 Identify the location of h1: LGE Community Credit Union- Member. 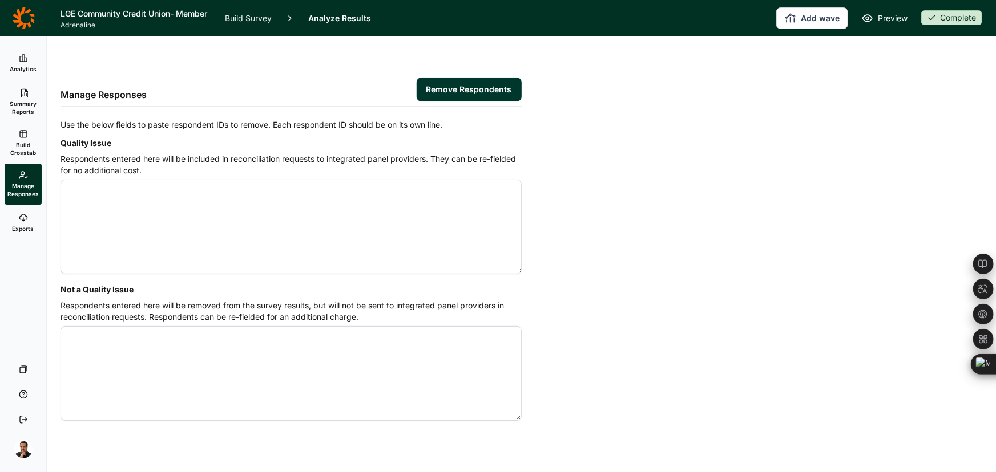
(136, 14).